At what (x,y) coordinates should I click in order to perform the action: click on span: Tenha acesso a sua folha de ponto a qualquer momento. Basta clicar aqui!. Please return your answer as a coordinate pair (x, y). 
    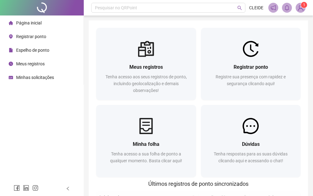
    Looking at the image, I should click on (146, 157).